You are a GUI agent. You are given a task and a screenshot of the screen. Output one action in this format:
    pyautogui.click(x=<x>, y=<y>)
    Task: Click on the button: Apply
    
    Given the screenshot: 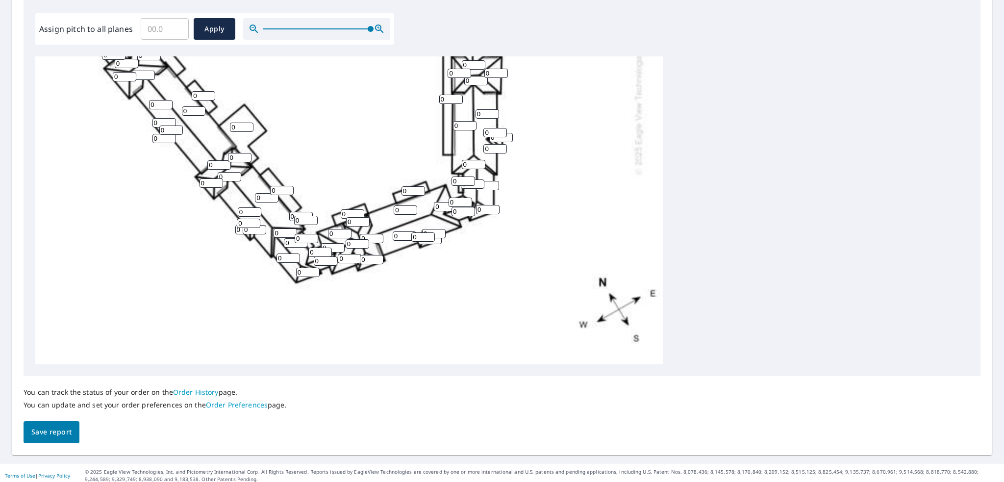 What is the action you would take?
    pyautogui.click(x=214, y=29)
    